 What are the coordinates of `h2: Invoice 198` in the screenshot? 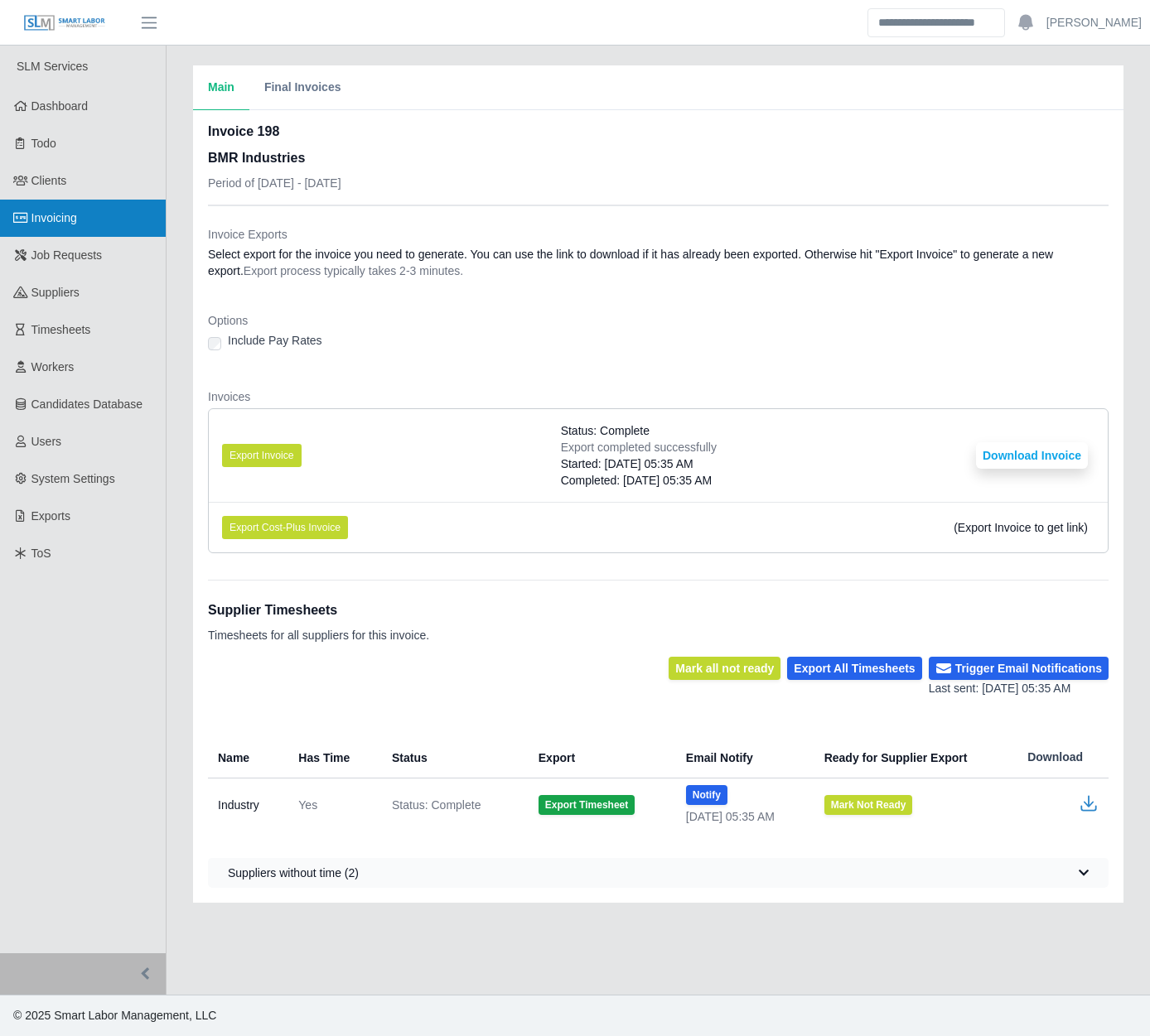 It's located at (274, 132).